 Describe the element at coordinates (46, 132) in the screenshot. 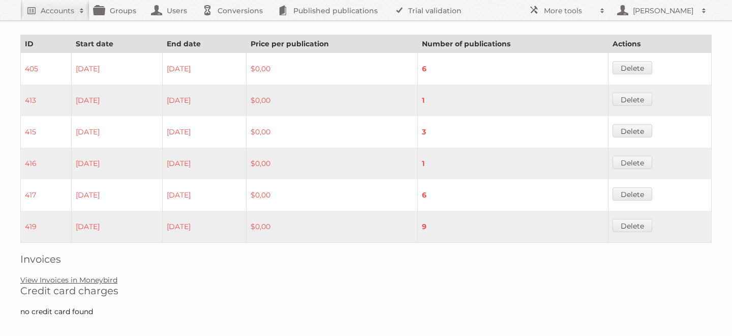

I see `td: 415` at that location.